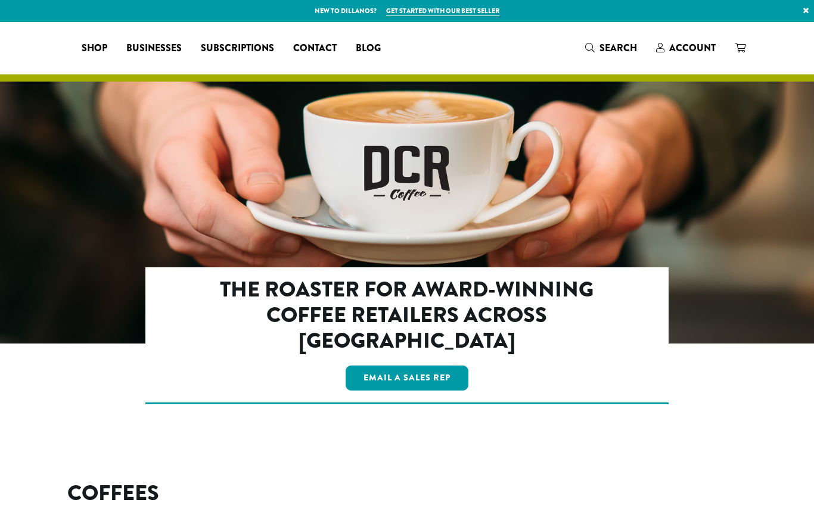  I want to click on span: Search, so click(618, 48).